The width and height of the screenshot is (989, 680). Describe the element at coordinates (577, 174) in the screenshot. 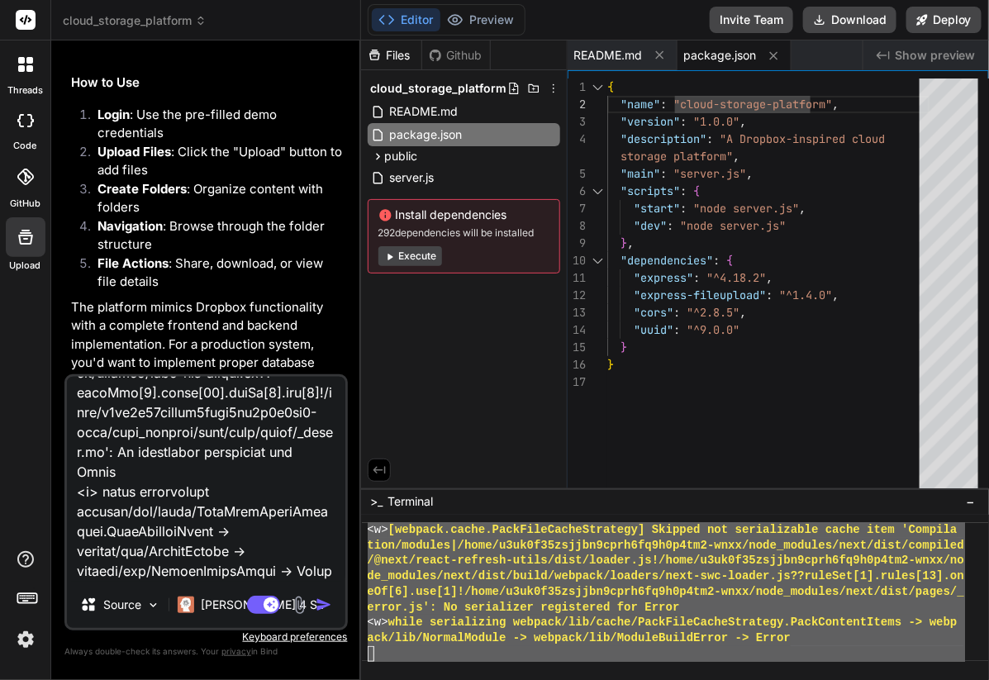

I see `div: 5` at that location.